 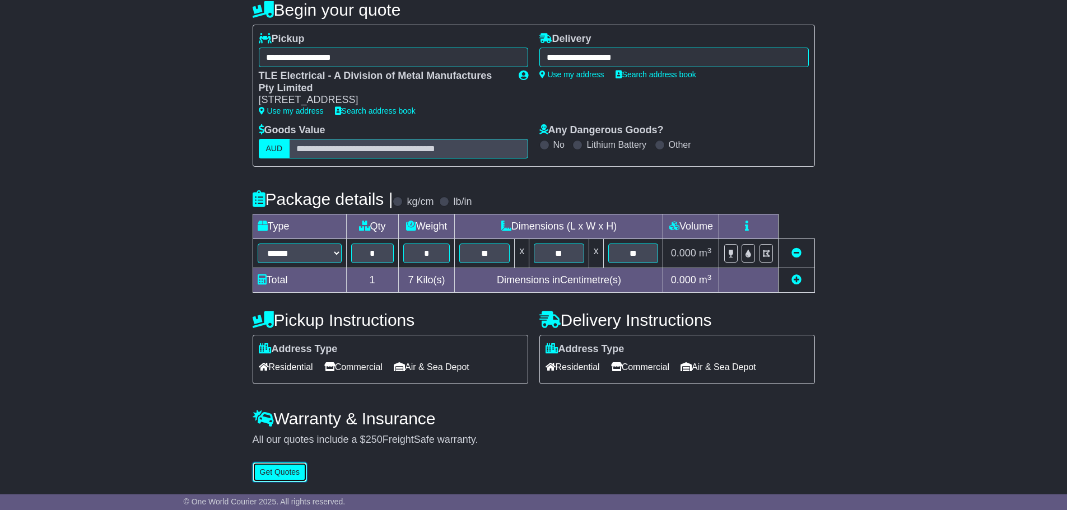 What do you see at coordinates (691, 227) in the screenshot?
I see `td: Volume` at bounding box center [691, 227].